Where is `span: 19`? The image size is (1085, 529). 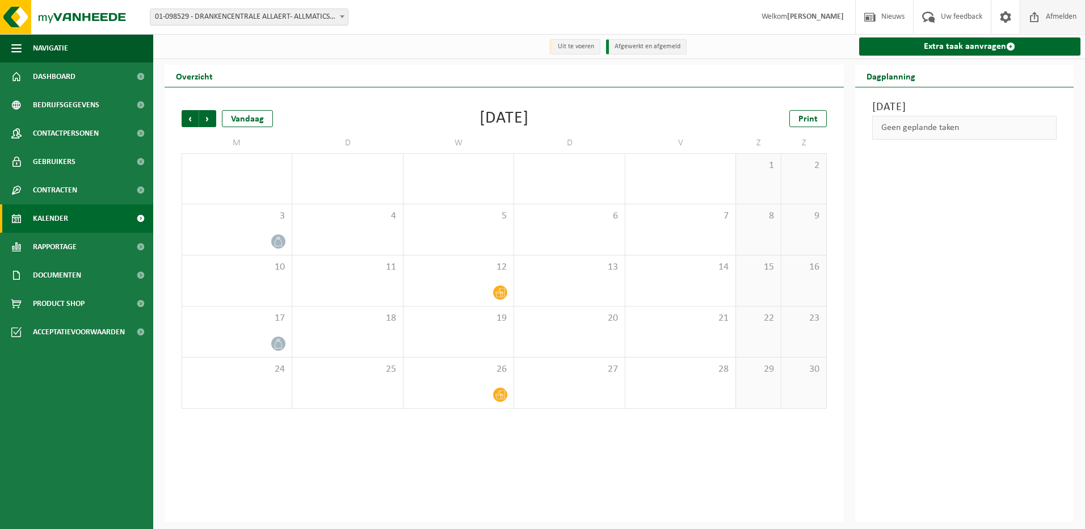 span: 19 is located at coordinates (458, 318).